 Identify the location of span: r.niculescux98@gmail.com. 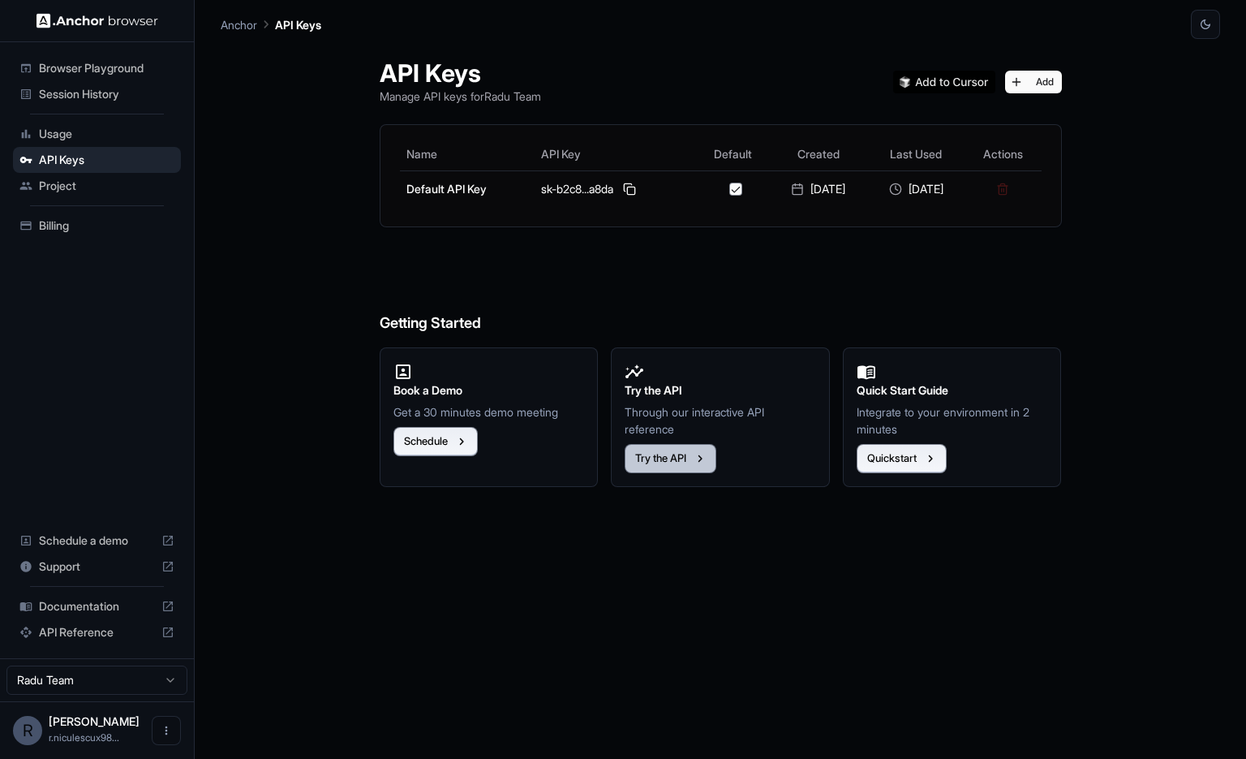
(84, 737).